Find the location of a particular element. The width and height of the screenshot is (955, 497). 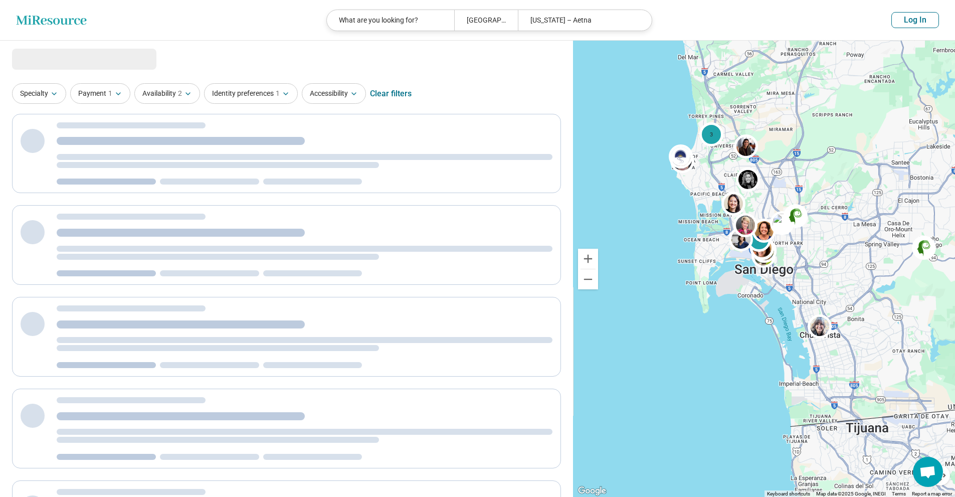

a: Open chat is located at coordinates (928, 472).